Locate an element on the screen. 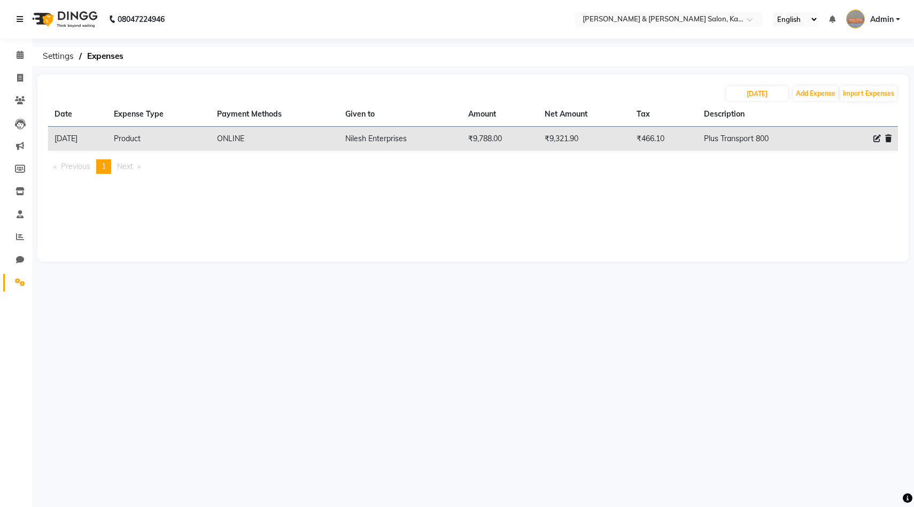 This screenshot has width=914, height=507. th: Description is located at coordinates (762, 114).